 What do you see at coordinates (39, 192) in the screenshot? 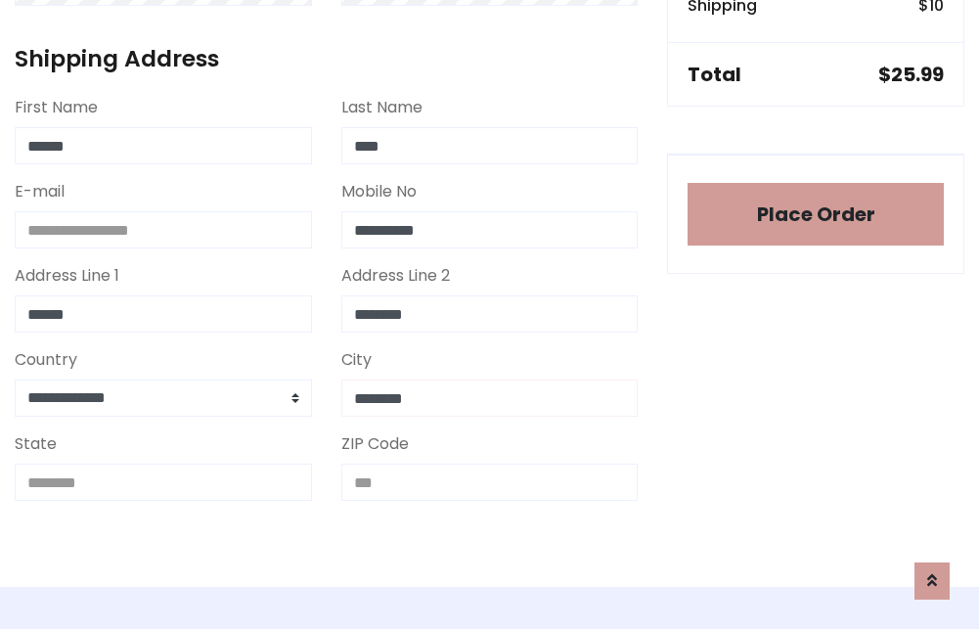
I see `label: E-mail` at bounding box center [39, 192].